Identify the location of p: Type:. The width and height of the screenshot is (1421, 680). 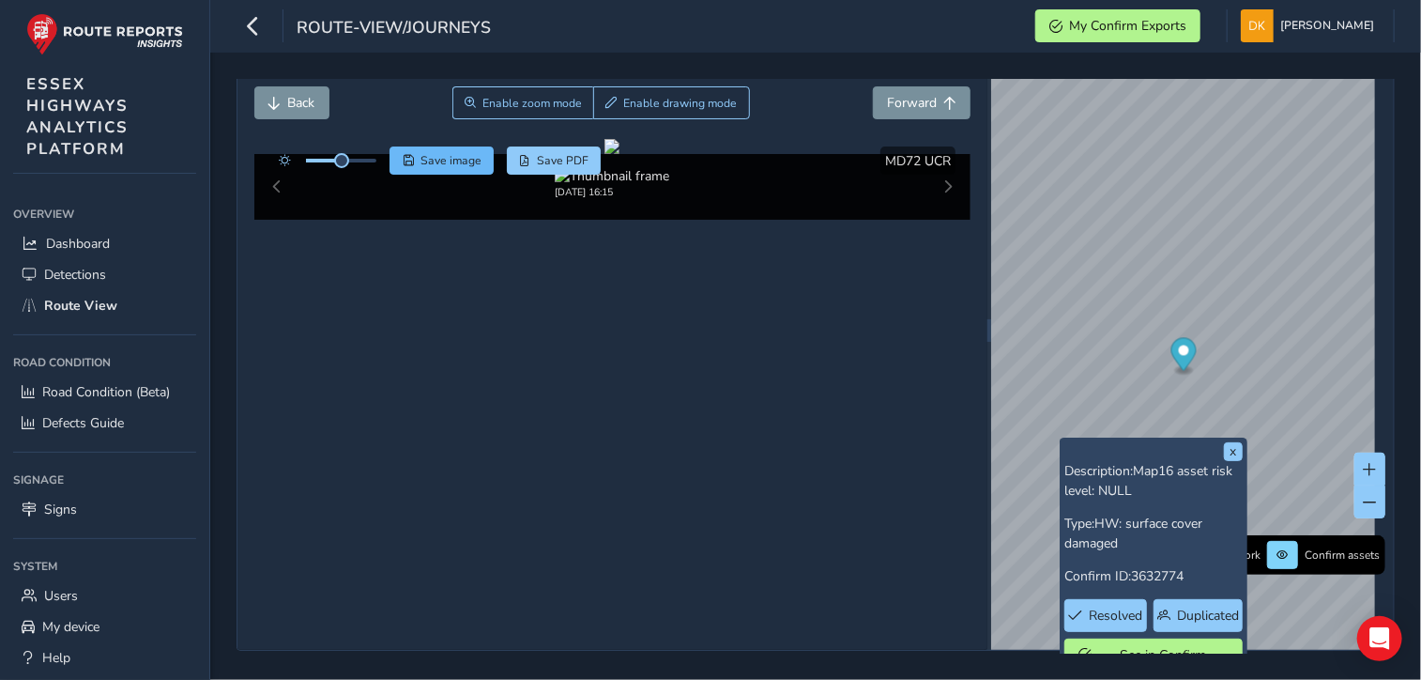
(1154, 533).